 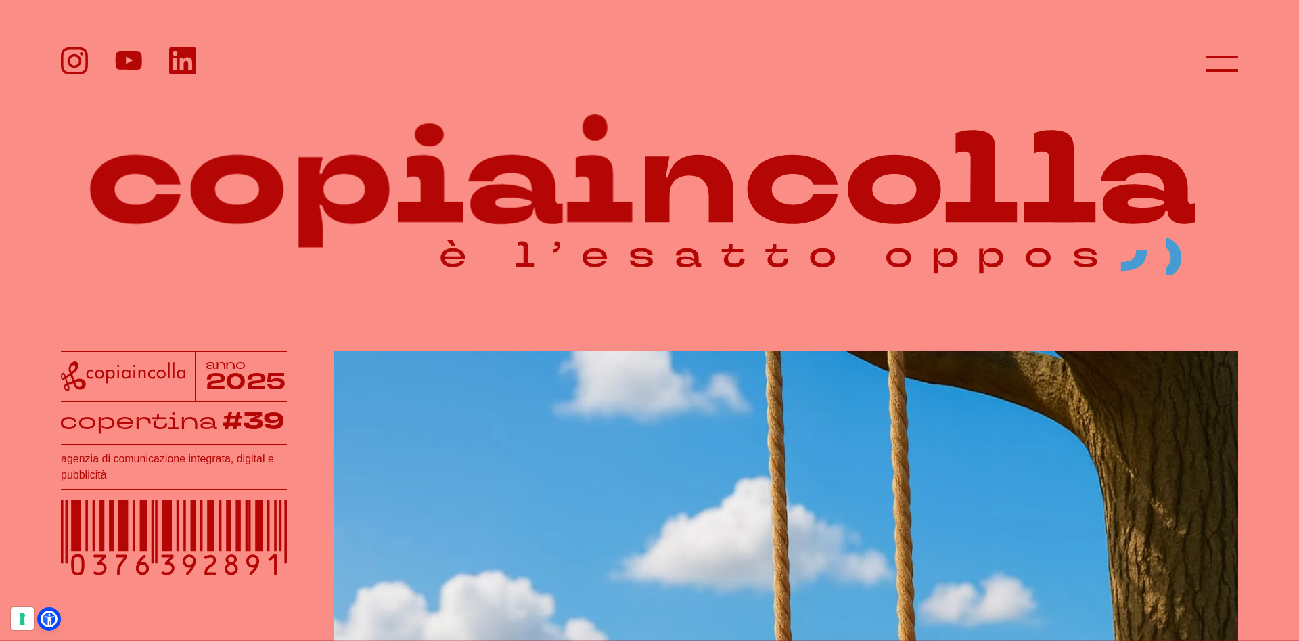 I want to click on tspan: #39, so click(x=254, y=422).